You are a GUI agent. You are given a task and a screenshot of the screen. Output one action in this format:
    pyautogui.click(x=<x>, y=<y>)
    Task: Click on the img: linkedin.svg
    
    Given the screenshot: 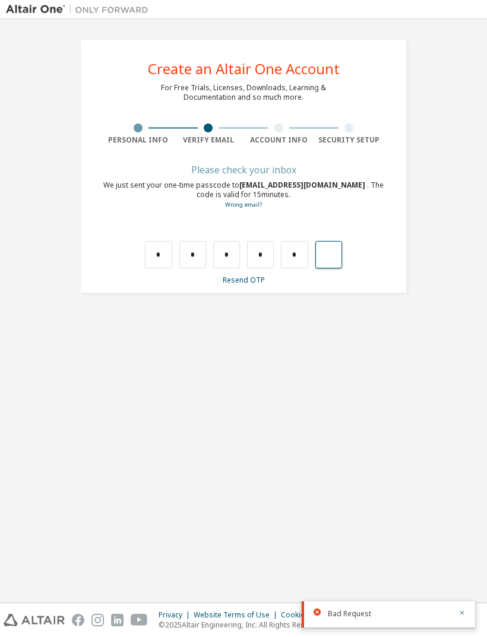 What is the action you would take?
    pyautogui.click(x=117, y=620)
    